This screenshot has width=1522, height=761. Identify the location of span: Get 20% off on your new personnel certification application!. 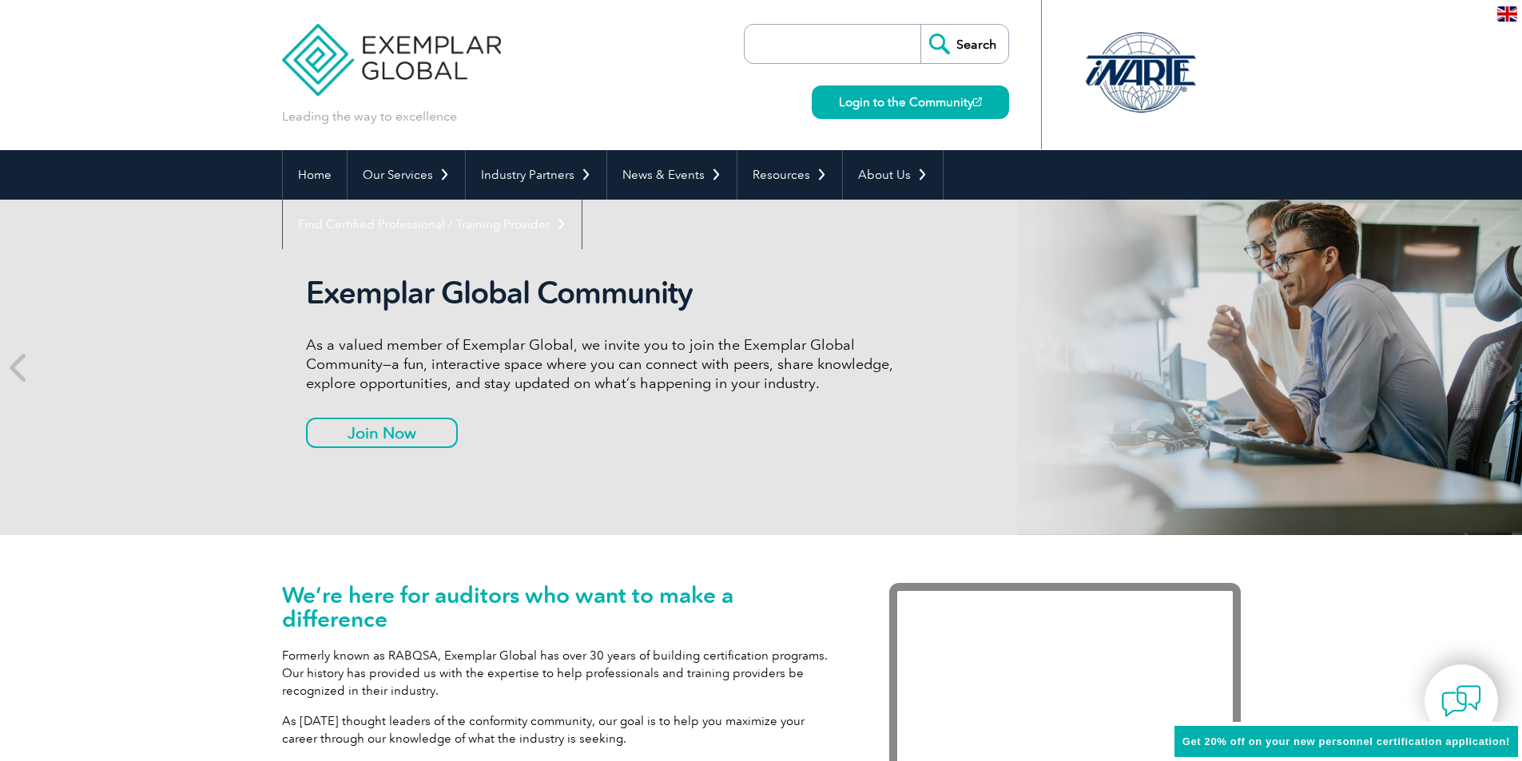
(1346, 741).